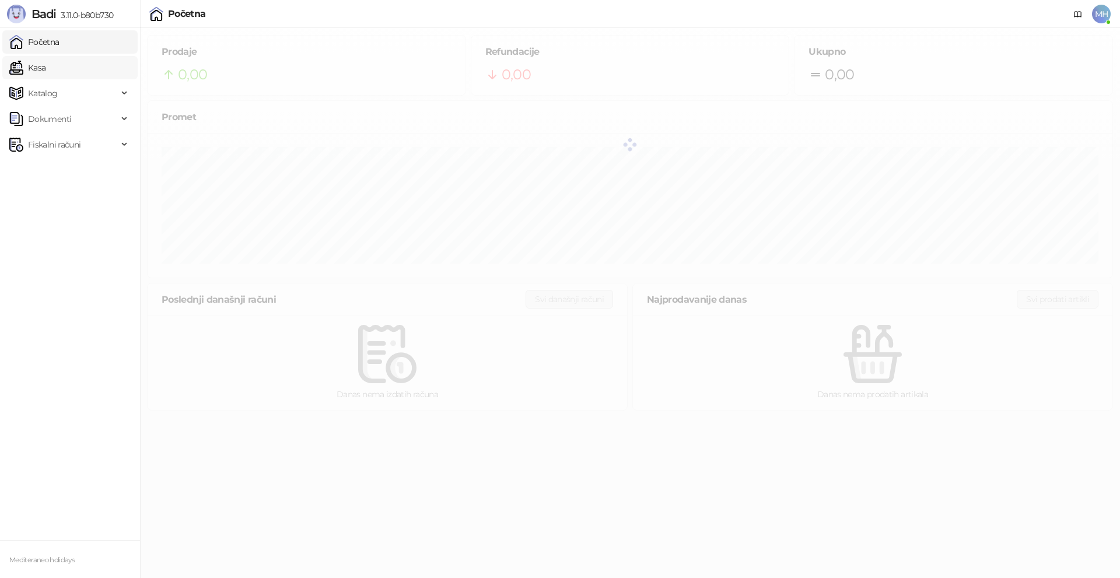 This screenshot has height=578, width=1120. I want to click on img: Logo, so click(16, 14).